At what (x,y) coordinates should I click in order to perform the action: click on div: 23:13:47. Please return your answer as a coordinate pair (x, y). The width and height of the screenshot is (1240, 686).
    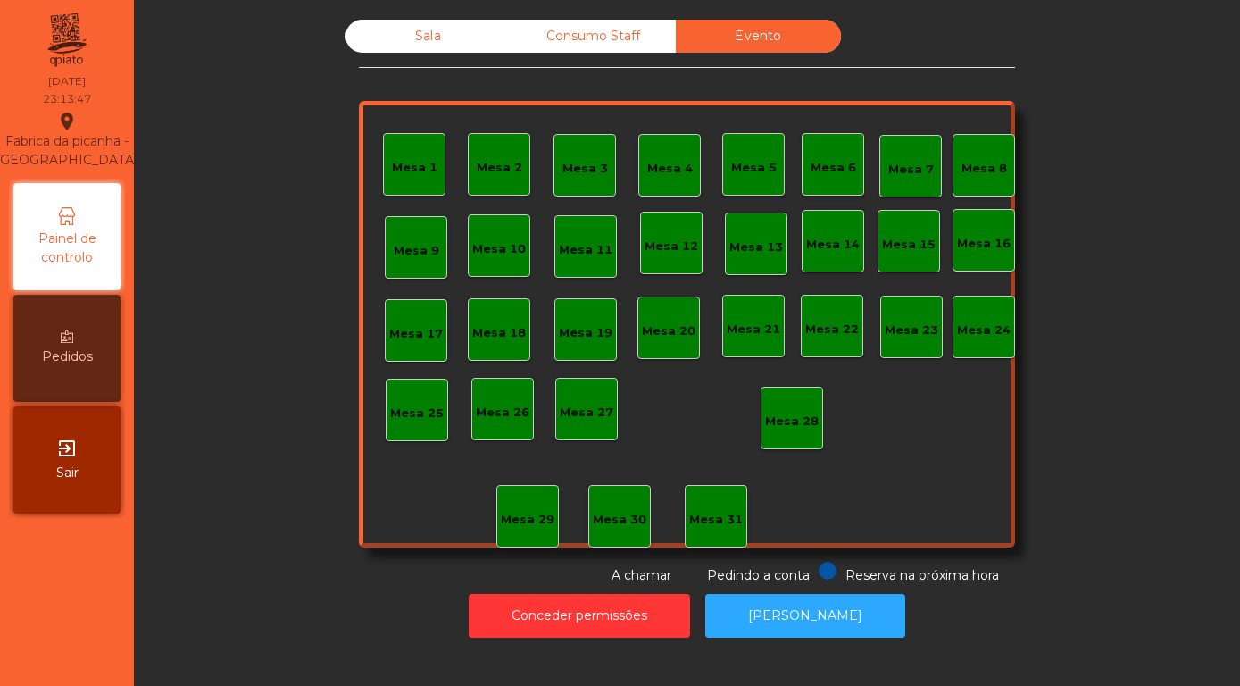
    Looking at the image, I should click on (67, 99).